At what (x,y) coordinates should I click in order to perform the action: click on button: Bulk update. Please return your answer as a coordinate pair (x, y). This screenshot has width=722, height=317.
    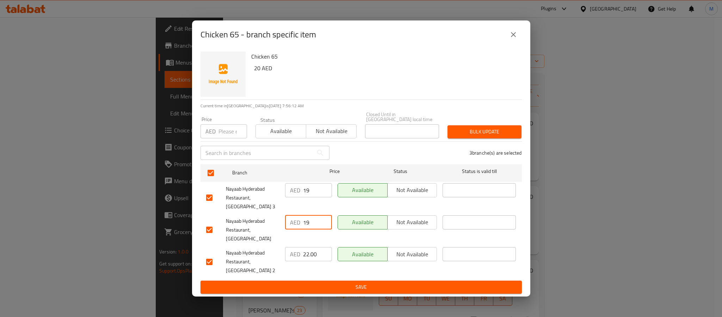
    Looking at the image, I should click on (485, 131).